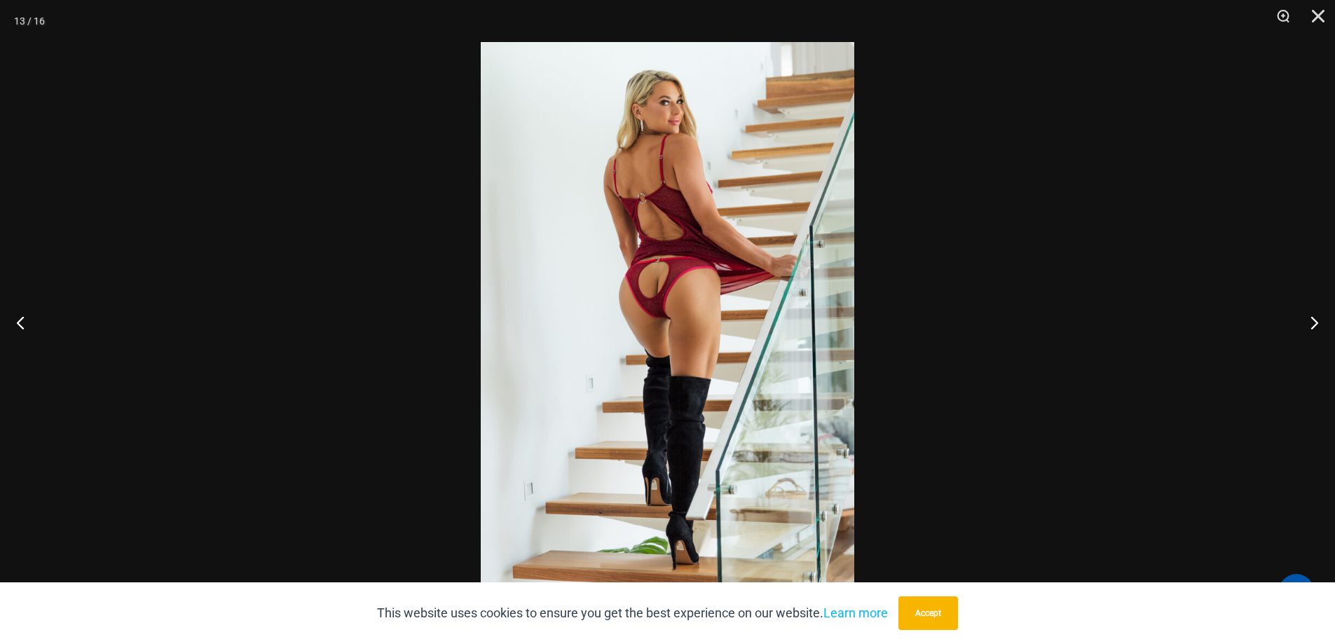  Describe the element at coordinates (1308, 322) in the screenshot. I see `button: Next` at that location.